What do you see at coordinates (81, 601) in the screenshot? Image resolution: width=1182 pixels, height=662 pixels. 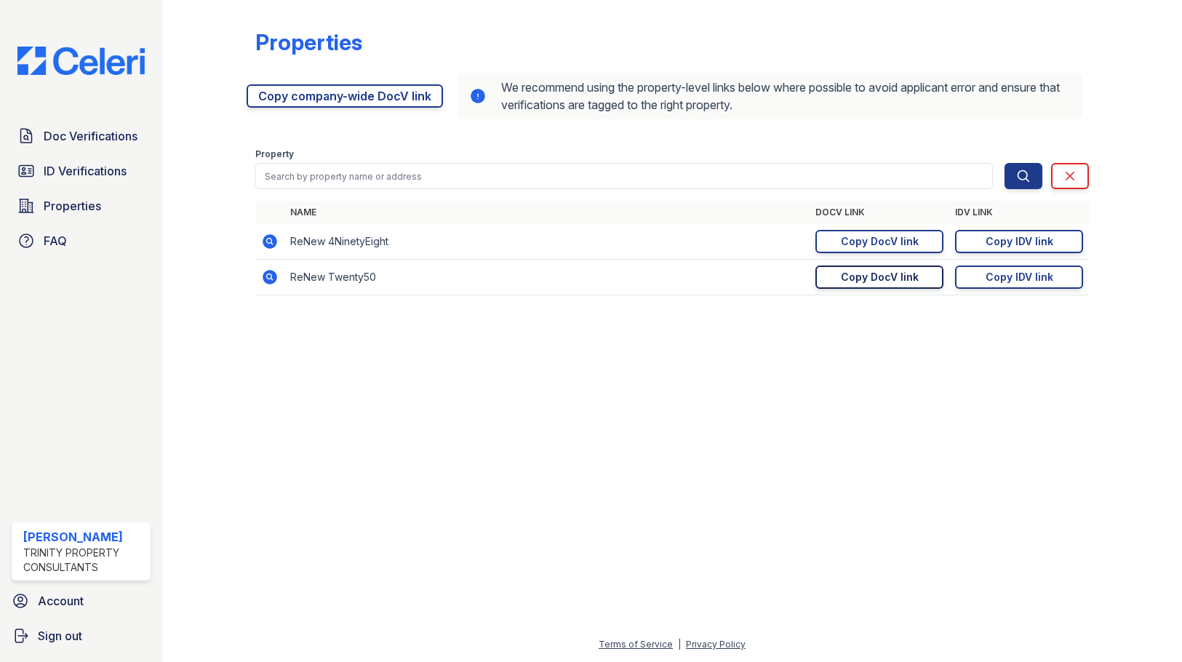 I see `a: Account` at bounding box center [81, 601].